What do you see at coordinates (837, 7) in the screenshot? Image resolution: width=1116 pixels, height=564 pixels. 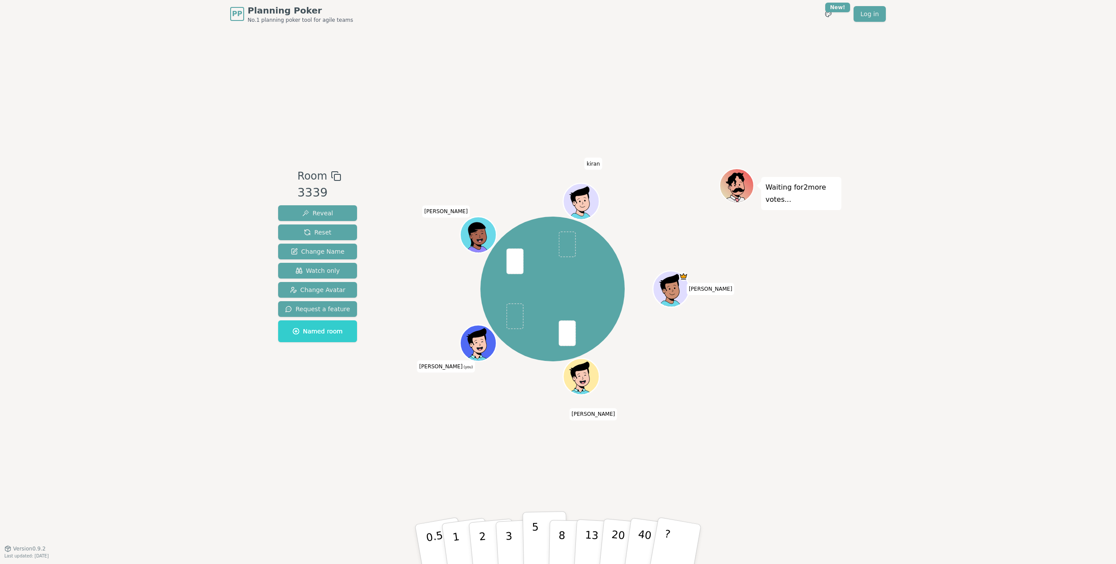 I see `div: New!` at bounding box center [837, 7].